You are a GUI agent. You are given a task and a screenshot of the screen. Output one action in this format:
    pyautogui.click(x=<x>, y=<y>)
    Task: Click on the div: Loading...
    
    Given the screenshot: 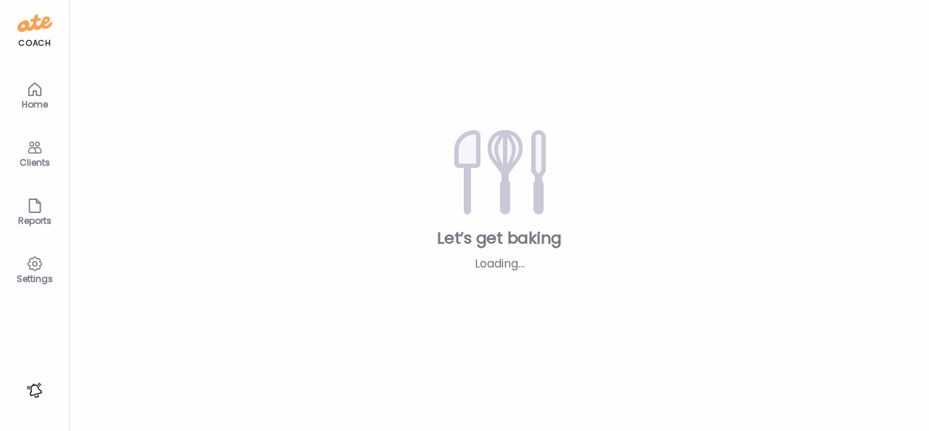 What is the action you would take?
    pyautogui.click(x=500, y=264)
    